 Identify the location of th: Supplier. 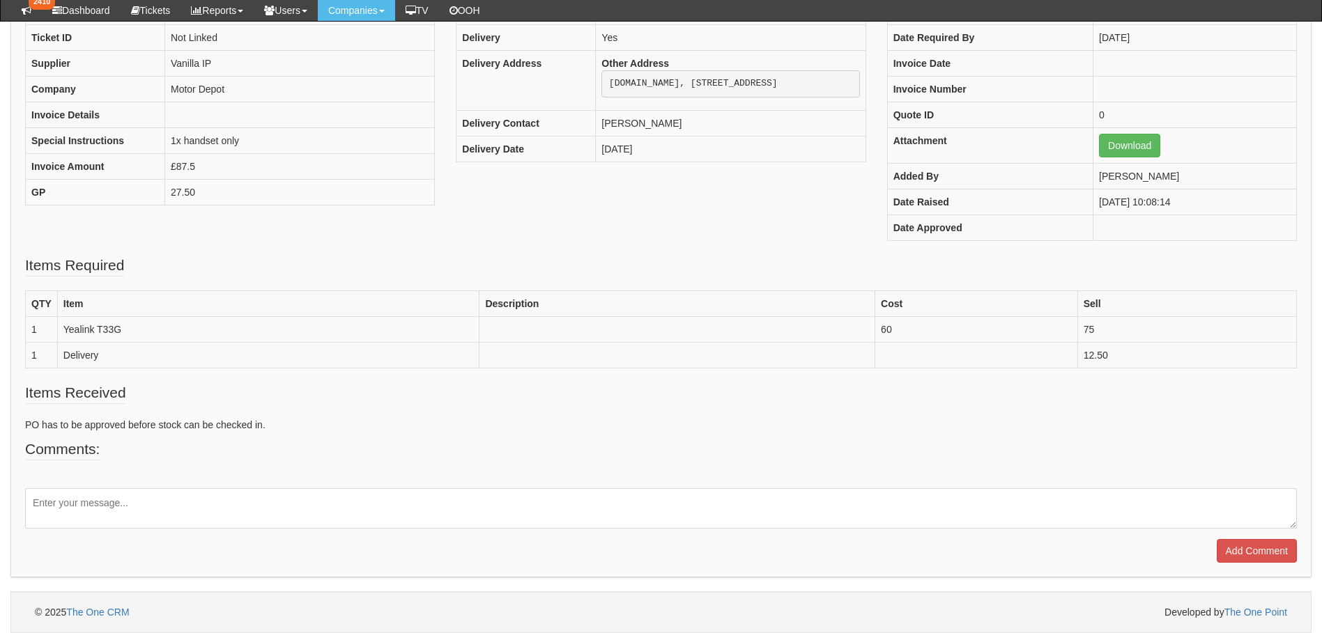
(95, 63).